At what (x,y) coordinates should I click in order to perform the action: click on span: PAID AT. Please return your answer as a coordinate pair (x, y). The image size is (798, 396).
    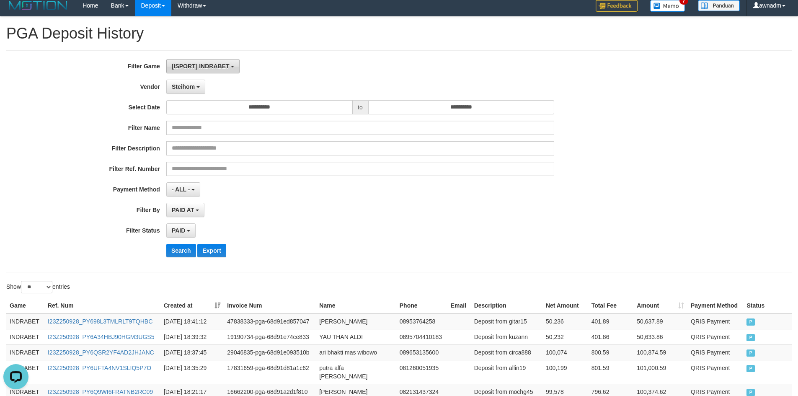
    Looking at the image, I should click on (183, 210).